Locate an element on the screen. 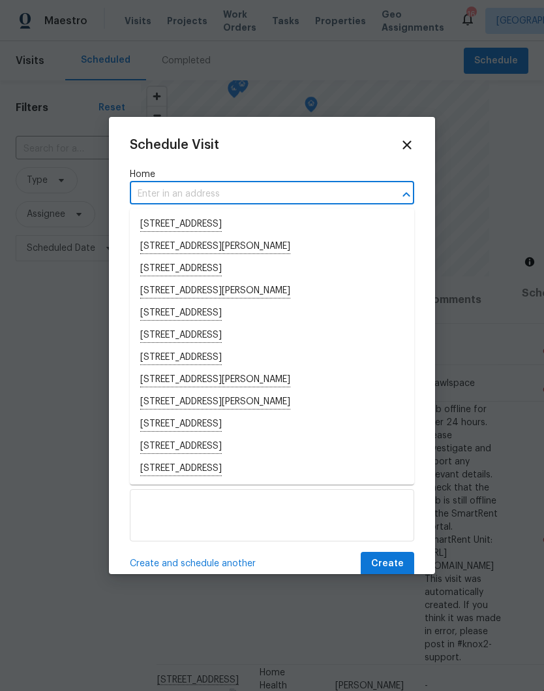 This screenshot has width=544, height=691. input: Enter in an address is located at coordinates (254, 194).